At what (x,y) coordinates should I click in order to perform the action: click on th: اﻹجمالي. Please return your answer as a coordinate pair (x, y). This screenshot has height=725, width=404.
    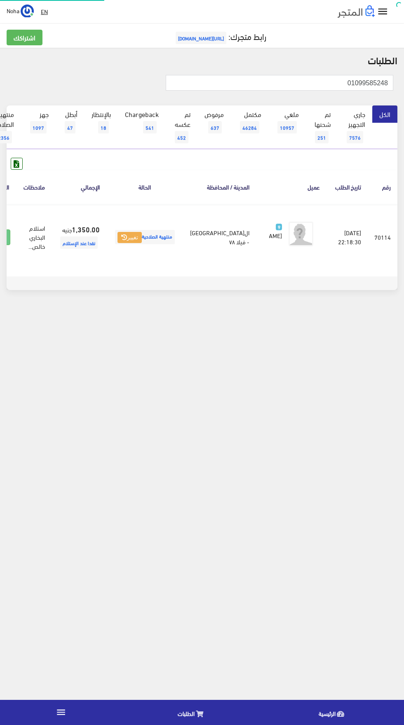
    Looking at the image, I should click on (79, 187).